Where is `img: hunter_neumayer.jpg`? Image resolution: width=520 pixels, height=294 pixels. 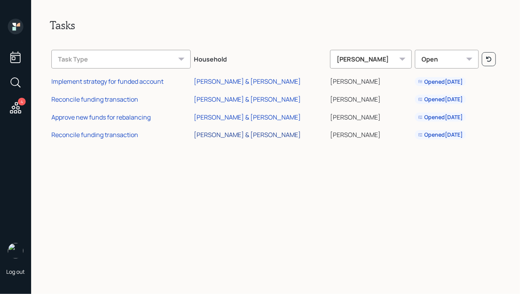
img: hunter_neumayer.jpg is located at coordinates (16, 251).